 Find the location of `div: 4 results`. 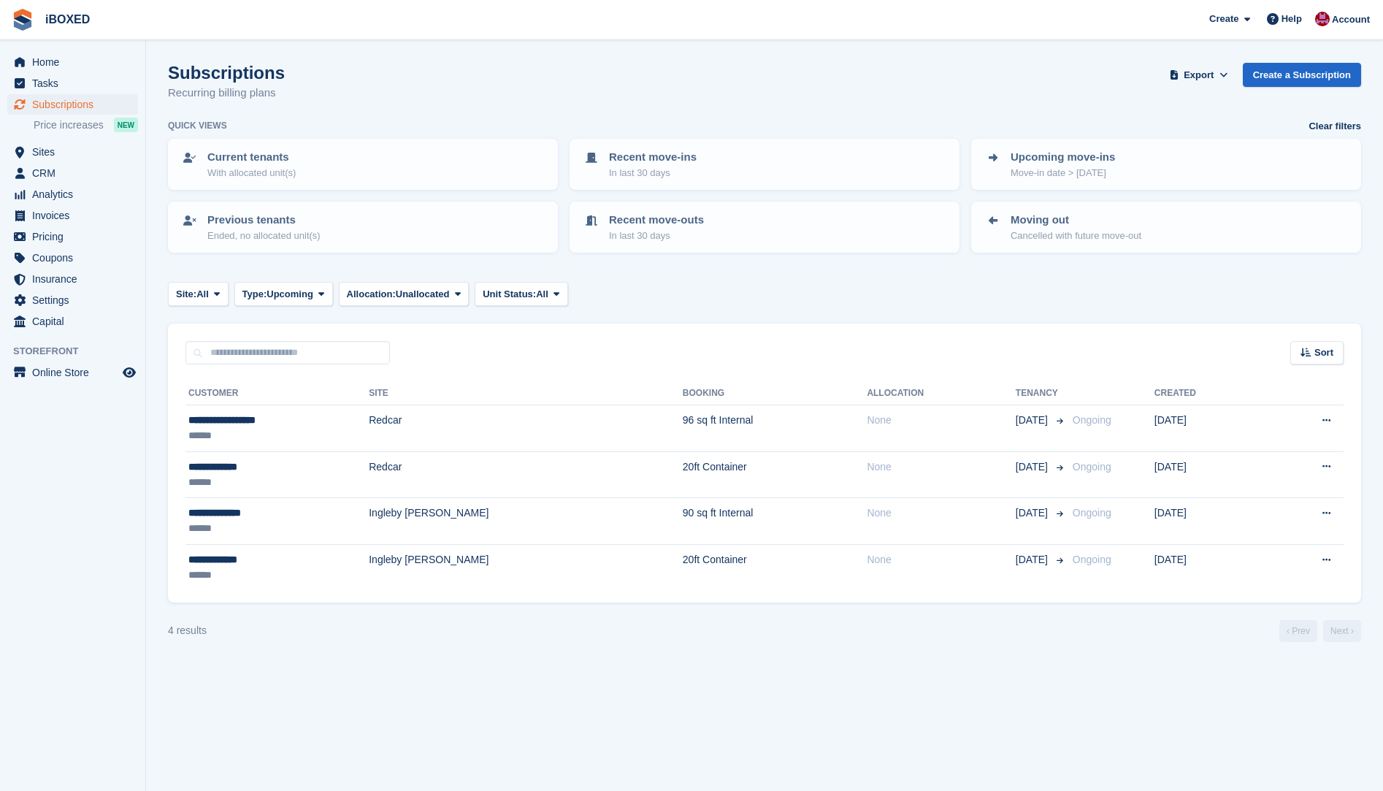

div: 4 results is located at coordinates (187, 630).